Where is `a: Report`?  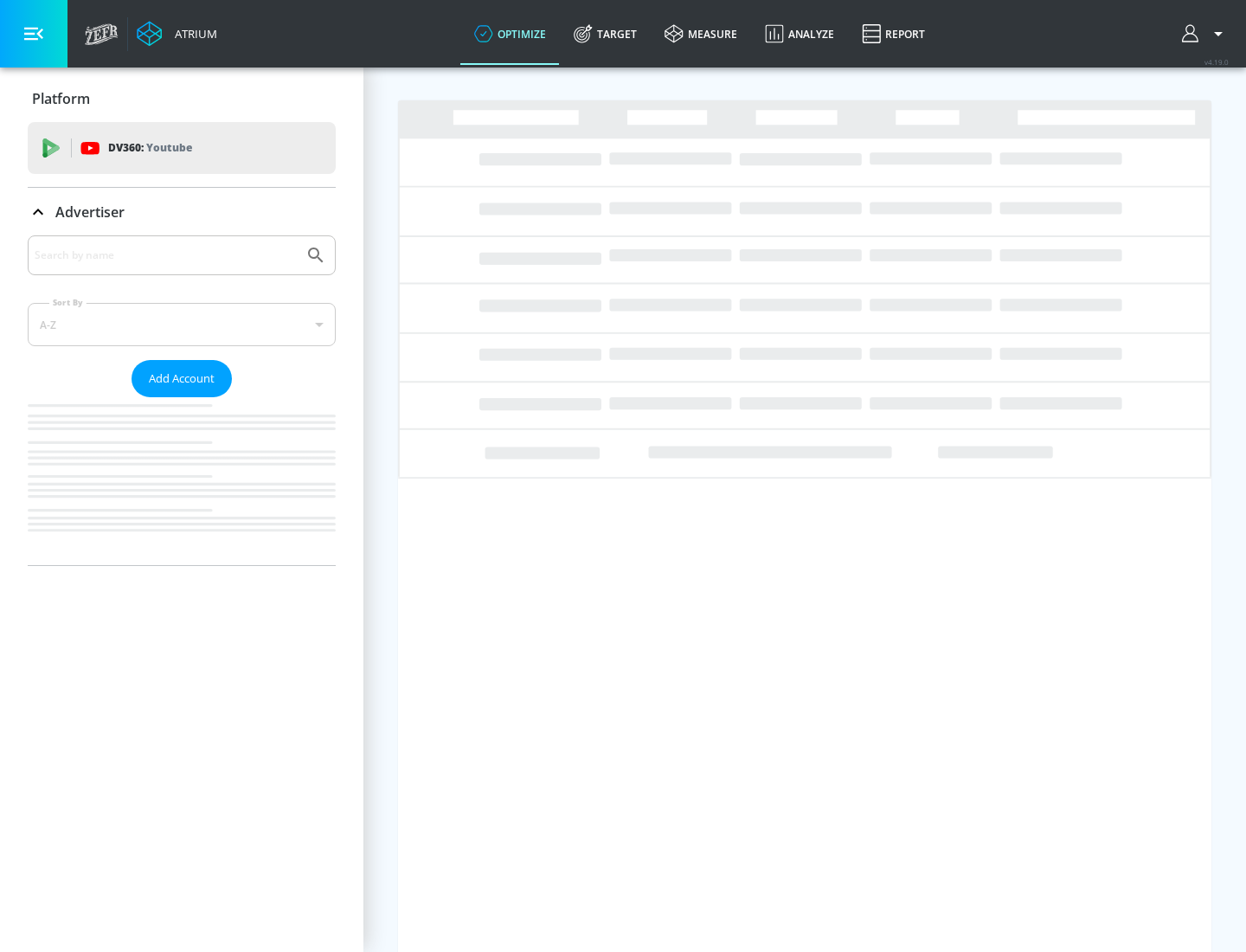 a: Report is located at coordinates (893, 34).